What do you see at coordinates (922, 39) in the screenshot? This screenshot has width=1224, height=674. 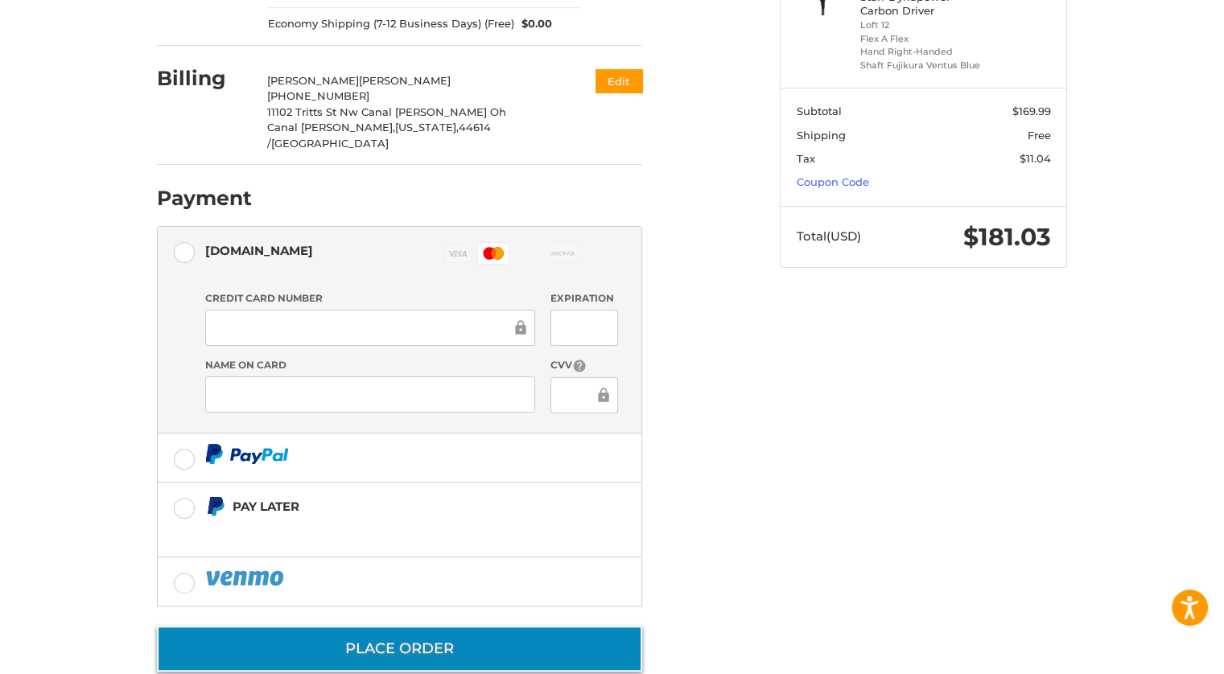 I see `li: Flex A Flex` at bounding box center [922, 39].